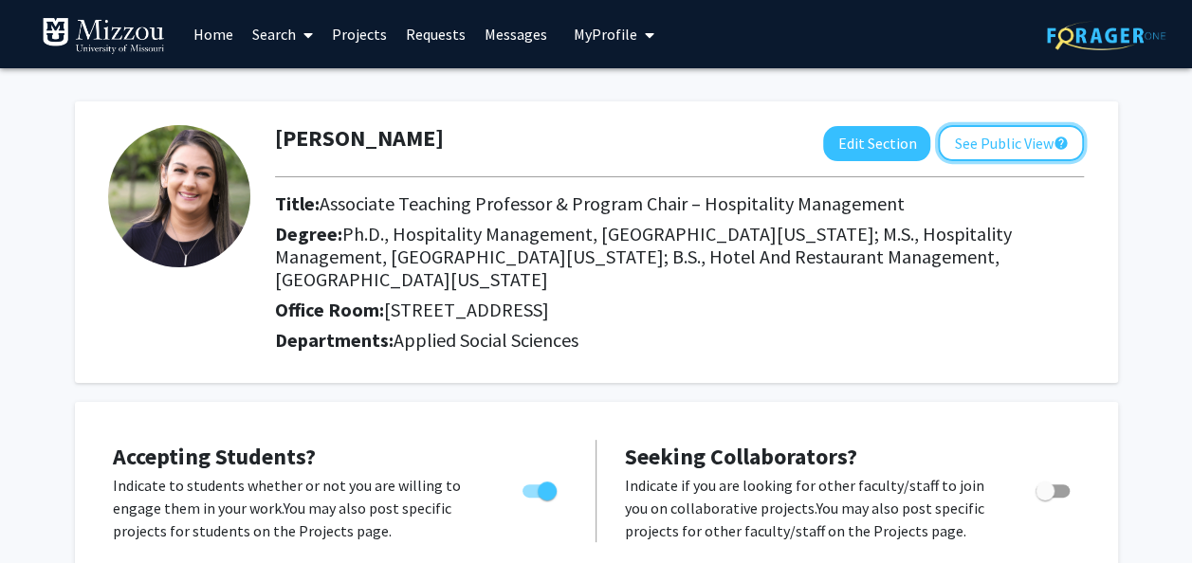 The width and height of the screenshot is (1192, 563). What do you see at coordinates (679, 204) in the screenshot?
I see `h2: Title:` at bounding box center [679, 204].